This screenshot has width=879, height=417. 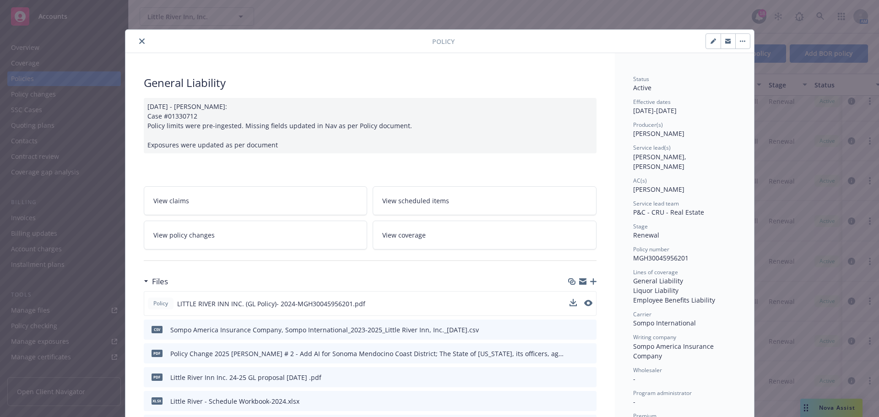 I want to click on span: Writing company, so click(x=655, y=337).